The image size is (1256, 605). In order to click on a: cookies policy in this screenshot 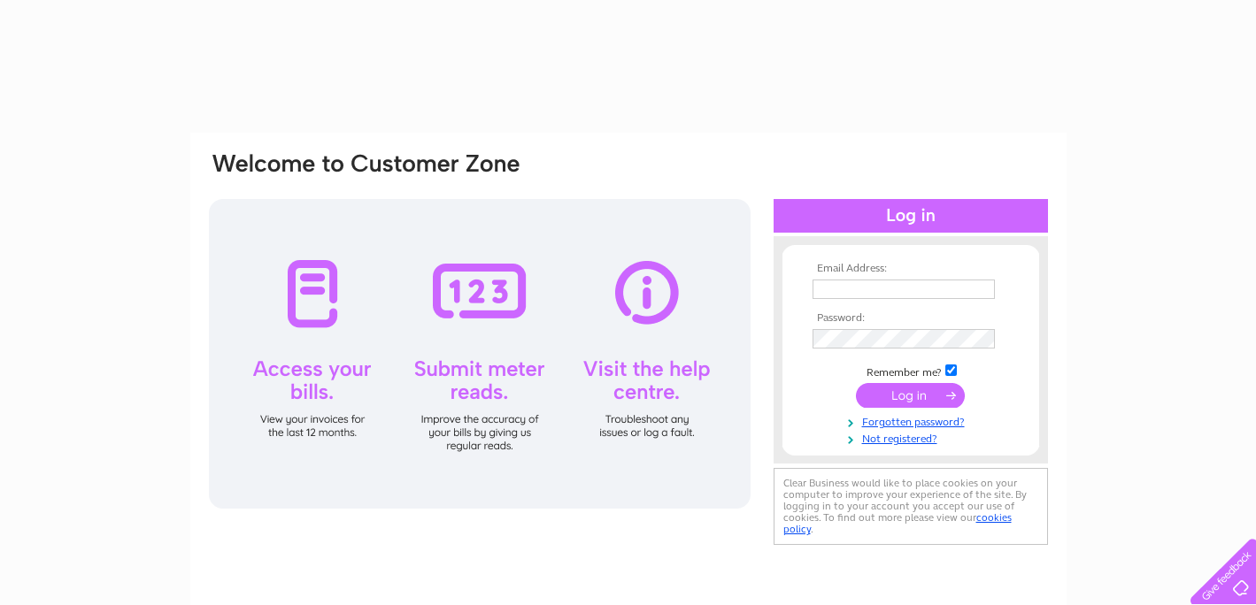, I will do `click(897, 523)`.